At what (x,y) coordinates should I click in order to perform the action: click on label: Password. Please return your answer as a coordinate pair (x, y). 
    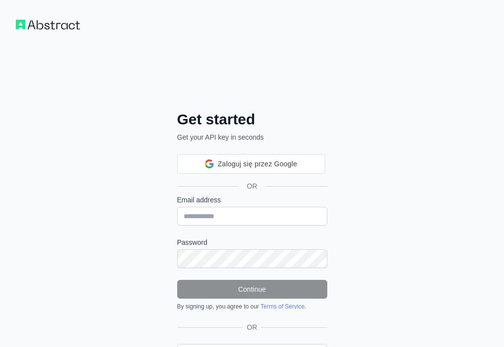
    Looking at the image, I should click on (252, 242).